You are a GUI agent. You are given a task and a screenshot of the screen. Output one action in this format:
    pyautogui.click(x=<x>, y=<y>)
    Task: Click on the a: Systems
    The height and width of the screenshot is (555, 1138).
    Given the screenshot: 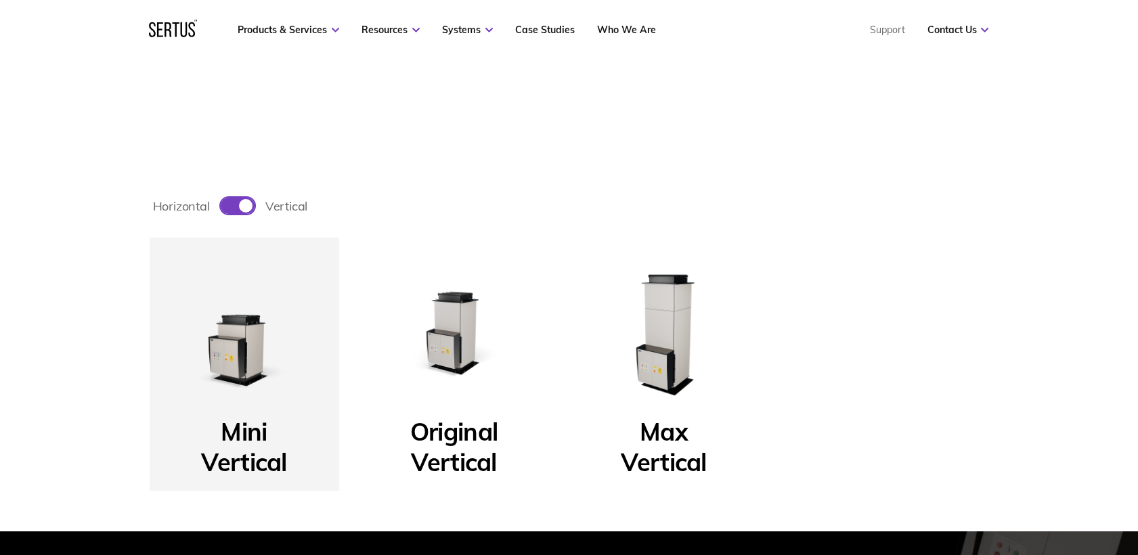 What is the action you would take?
    pyautogui.click(x=467, y=30)
    